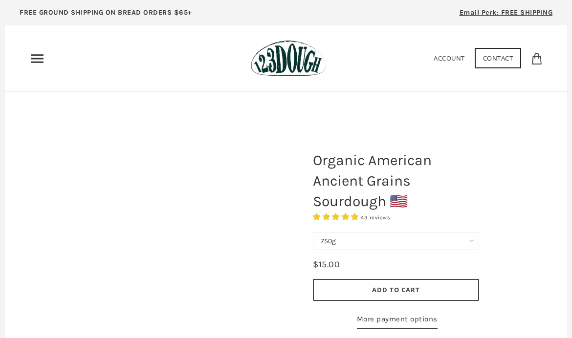  What do you see at coordinates (506, 12) in the screenshot?
I see `span: Email Perk: FREE SHIPPING` at bounding box center [506, 12].